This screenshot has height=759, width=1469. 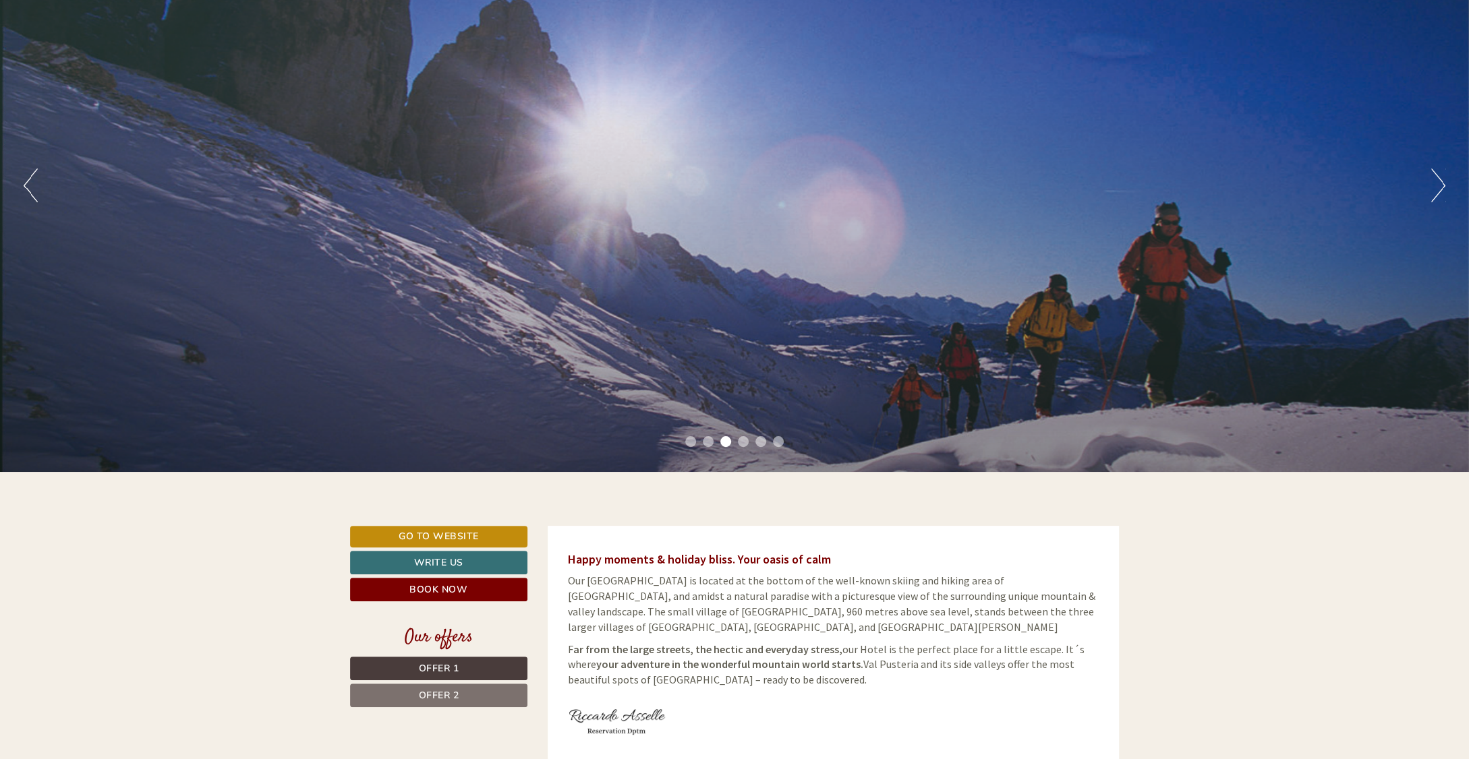 What do you see at coordinates (438, 589) in the screenshot?
I see `a: Book now` at bounding box center [438, 589].